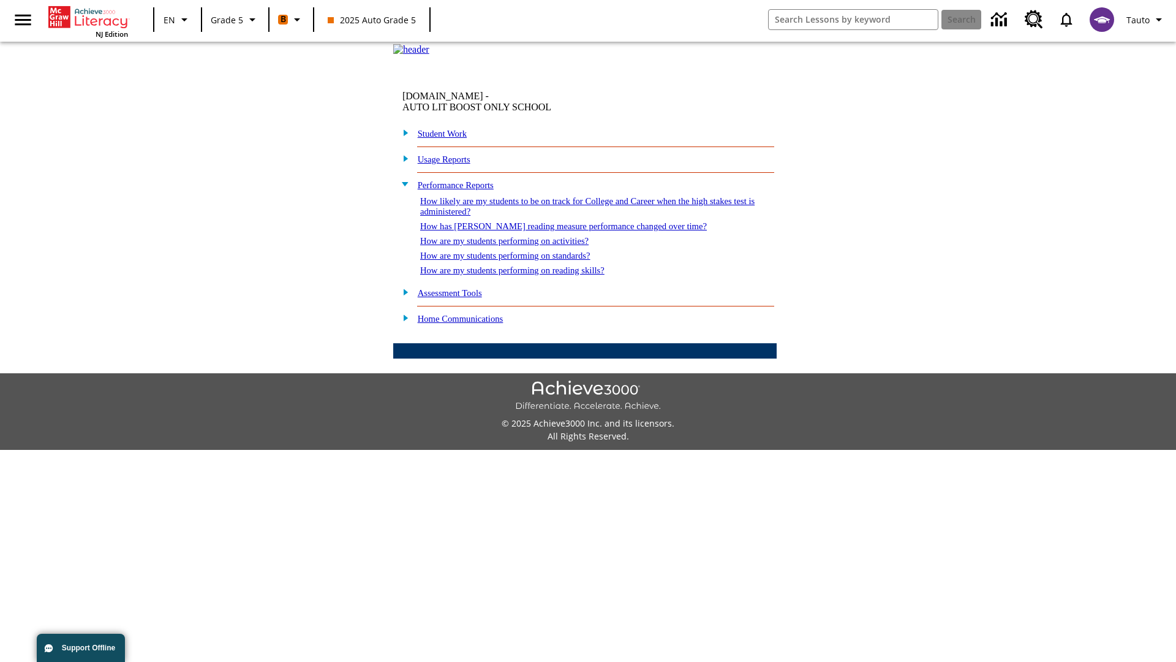  What do you see at coordinates (477, 107) in the screenshot?
I see `nobr: AUTO LIT BOOST ONLY SCHOOL` at bounding box center [477, 107].